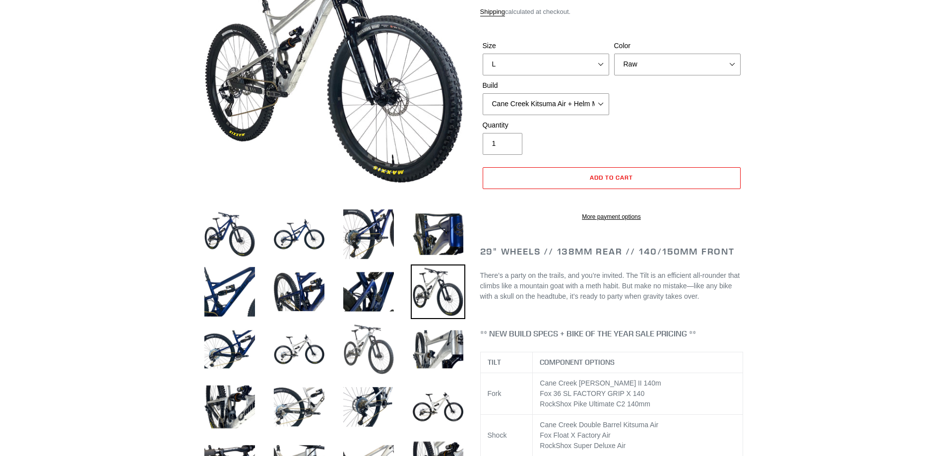  Describe the element at coordinates (612, 333) in the screenshot. I see `h4: ** NEW BUILD SPECS + BIKE OF THE YEAR SALE PRICING **` at that location.